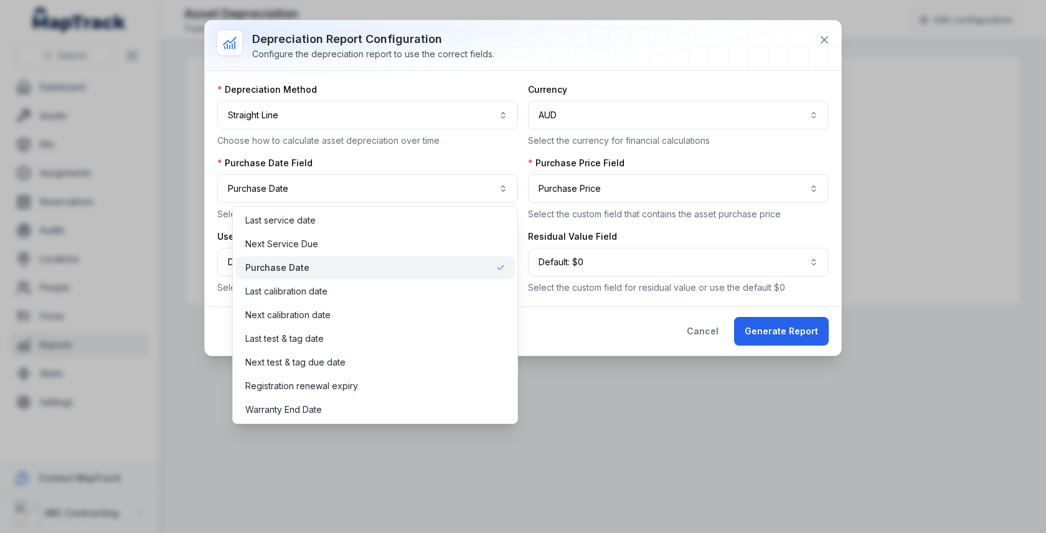 The height and width of the screenshot is (533, 1046). Describe the element at coordinates (277, 268) in the screenshot. I see `span: Purchase Date` at that location.